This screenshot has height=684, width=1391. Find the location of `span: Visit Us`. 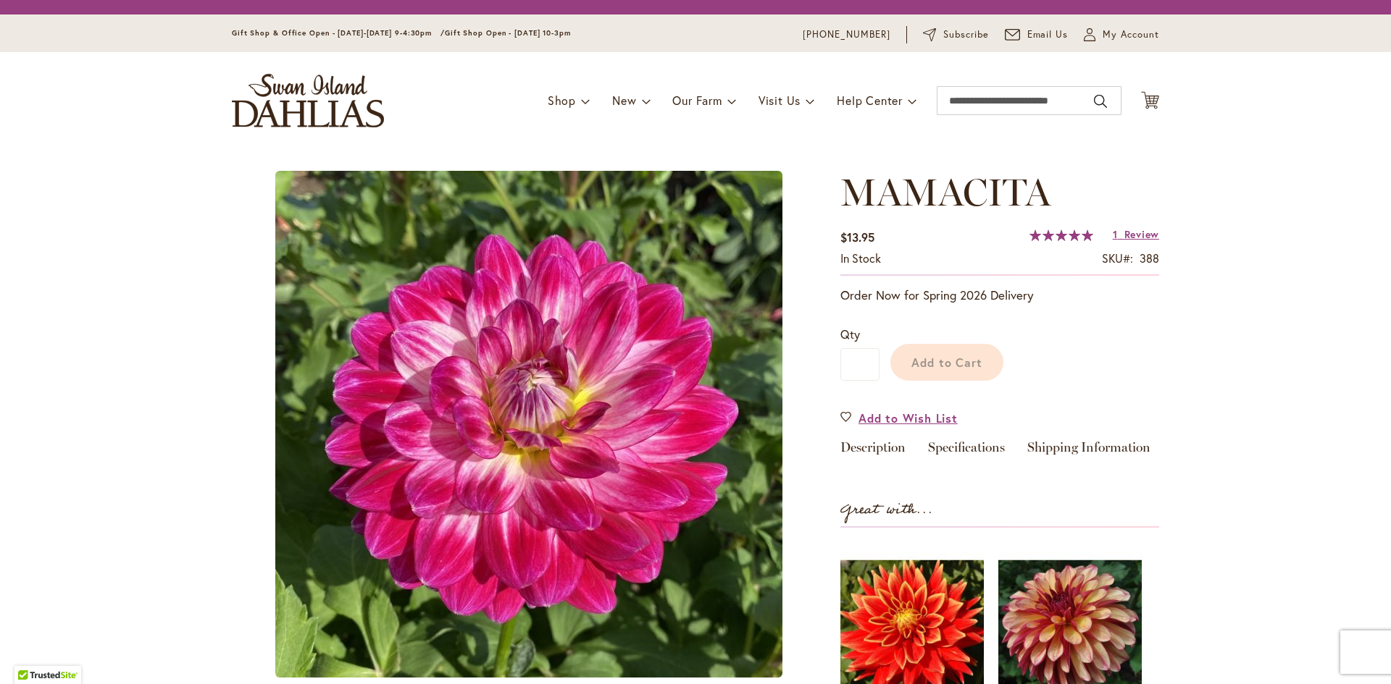

span: Visit Us is located at coordinates (779, 100).